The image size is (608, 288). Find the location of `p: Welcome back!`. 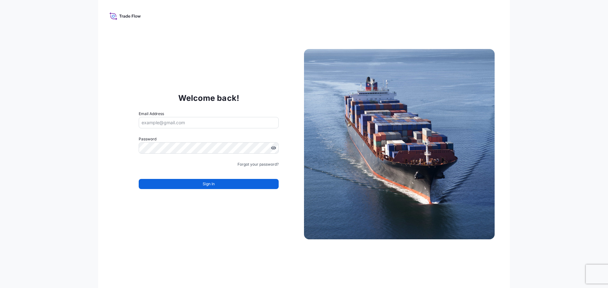

p: Welcome back! is located at coordinates (209, 98).